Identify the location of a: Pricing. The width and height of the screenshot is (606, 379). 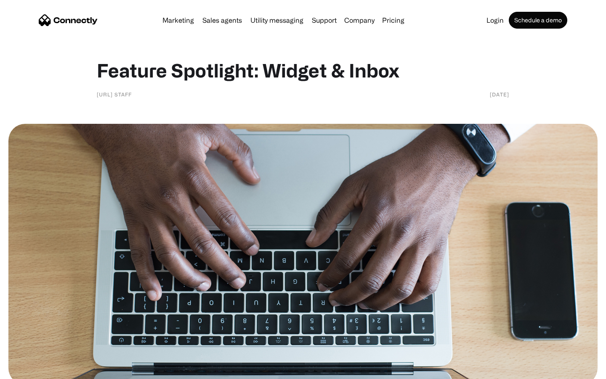
(393, 20).